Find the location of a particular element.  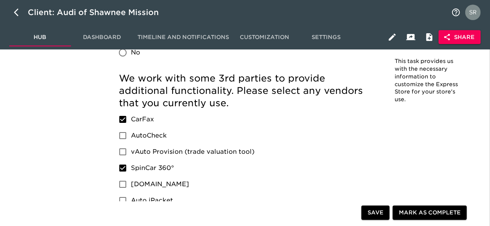

span: Mark as Complete is located at coordinates (430, 213).